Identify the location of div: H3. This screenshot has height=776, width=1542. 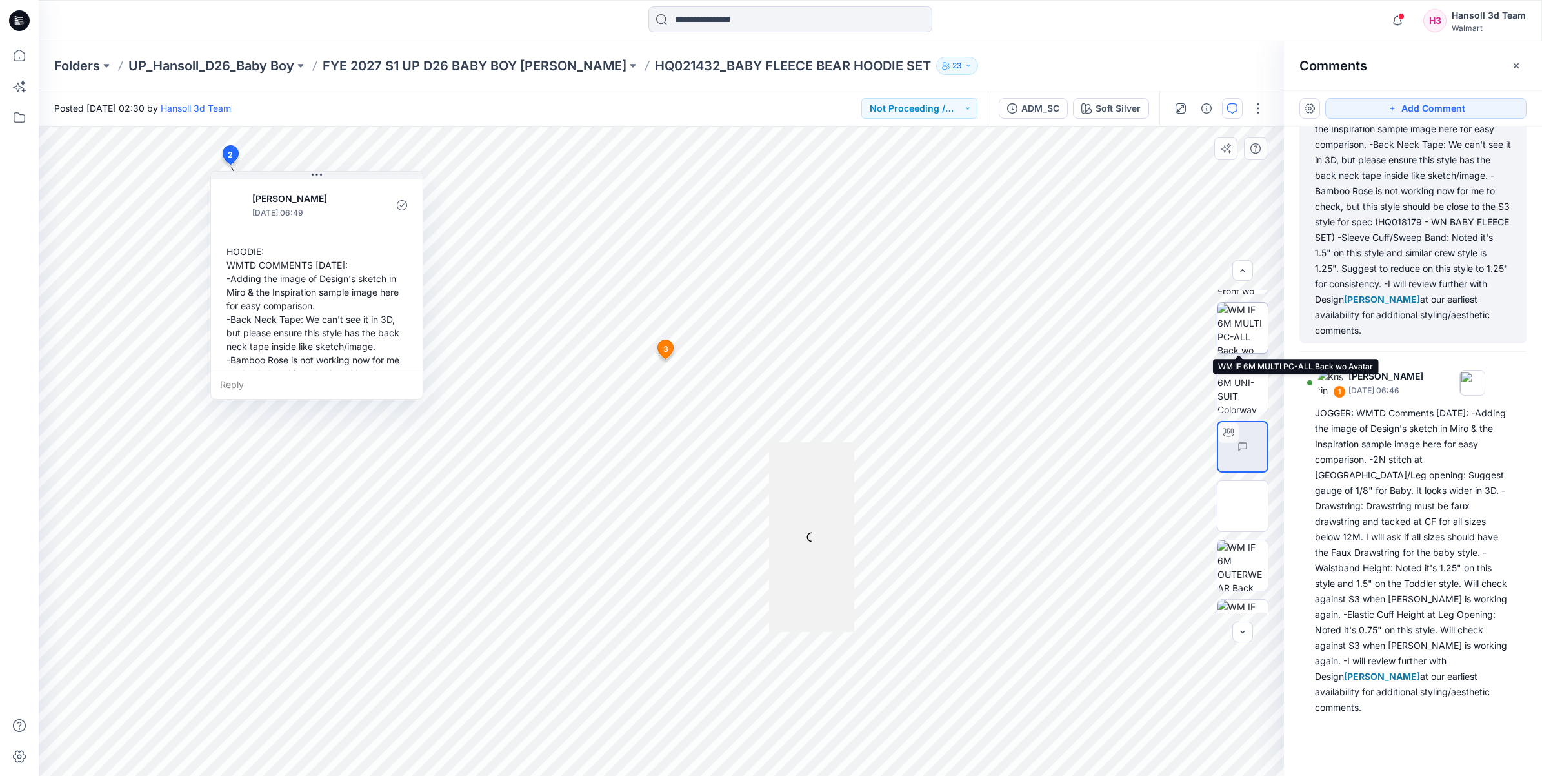
(1435, 21).